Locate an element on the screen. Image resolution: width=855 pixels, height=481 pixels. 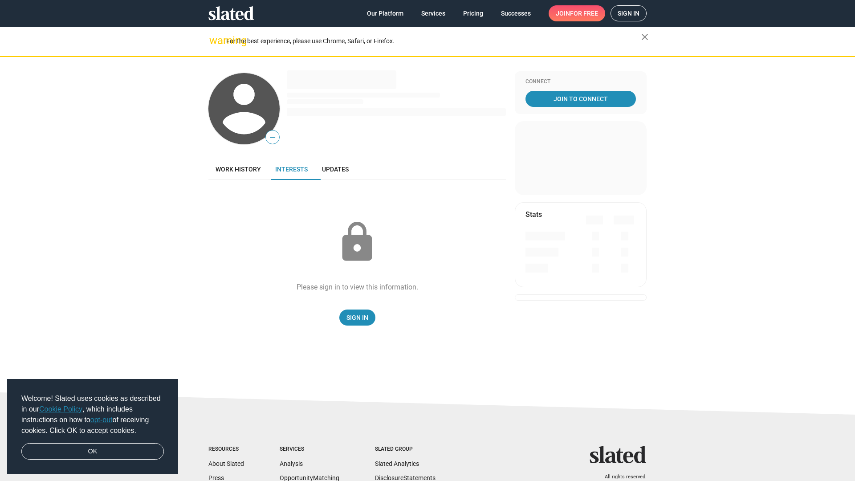
div: cookieconsent is located at coordinates (93, 427).